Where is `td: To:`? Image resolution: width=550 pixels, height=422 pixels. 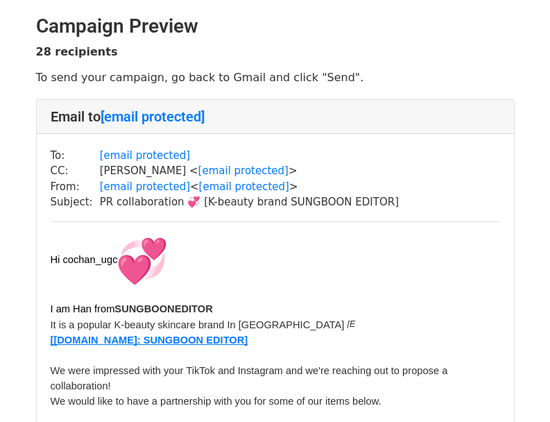 td: To: is located at coordinates (75, 155).